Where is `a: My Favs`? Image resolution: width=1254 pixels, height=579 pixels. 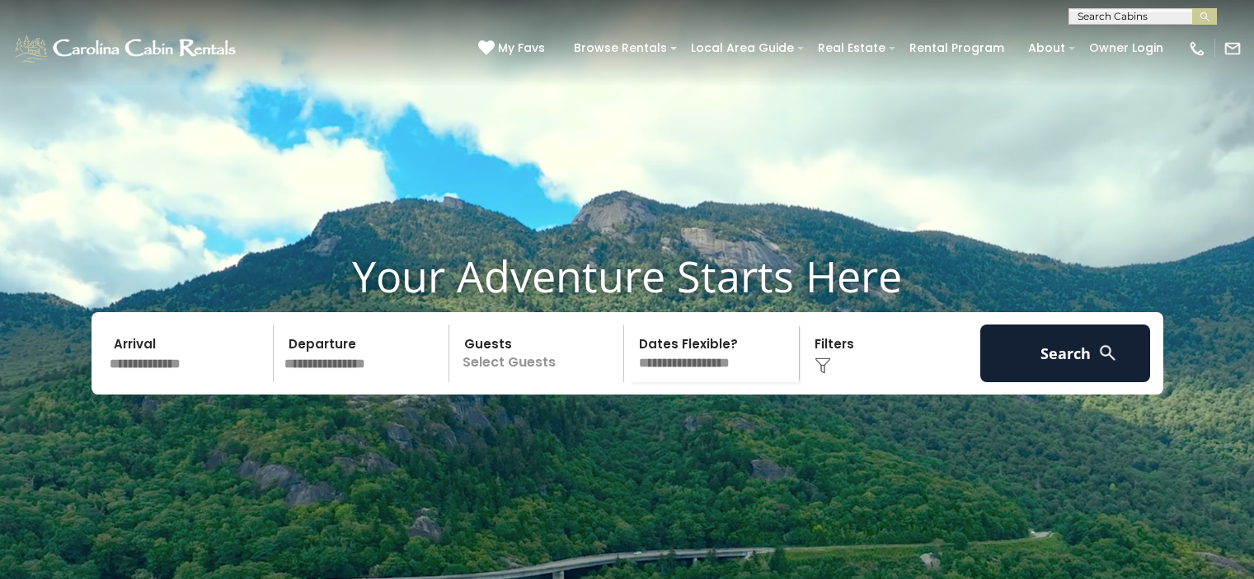
a: My Favs is located at coordinates (514, 49).